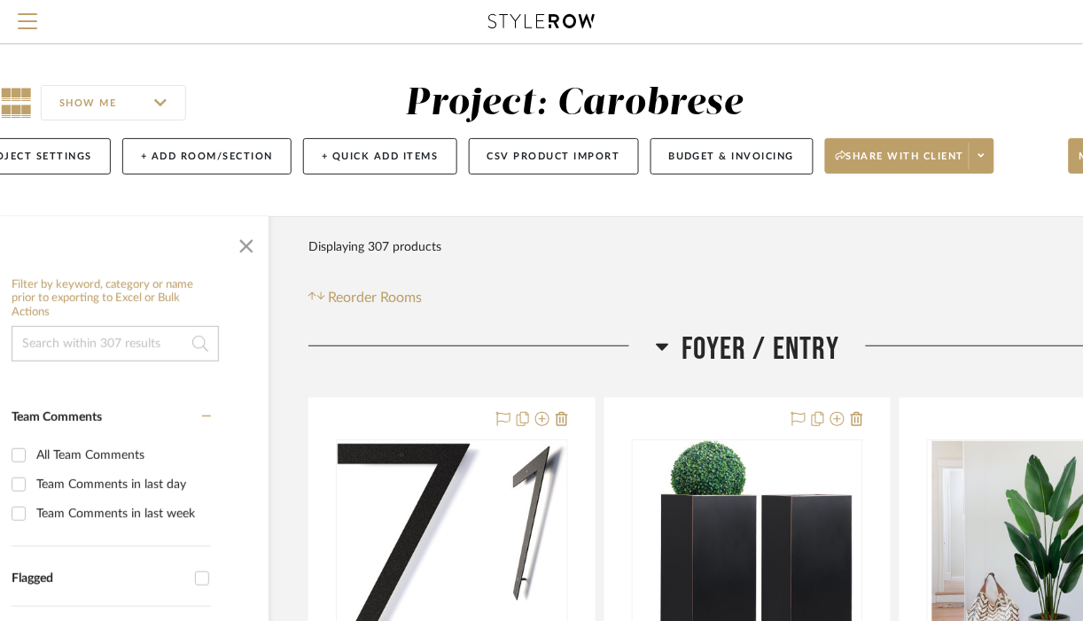 The width and height of the screenshot is (1083, 621). I want to click on span: Reorder Rooms, so click(376, 298).